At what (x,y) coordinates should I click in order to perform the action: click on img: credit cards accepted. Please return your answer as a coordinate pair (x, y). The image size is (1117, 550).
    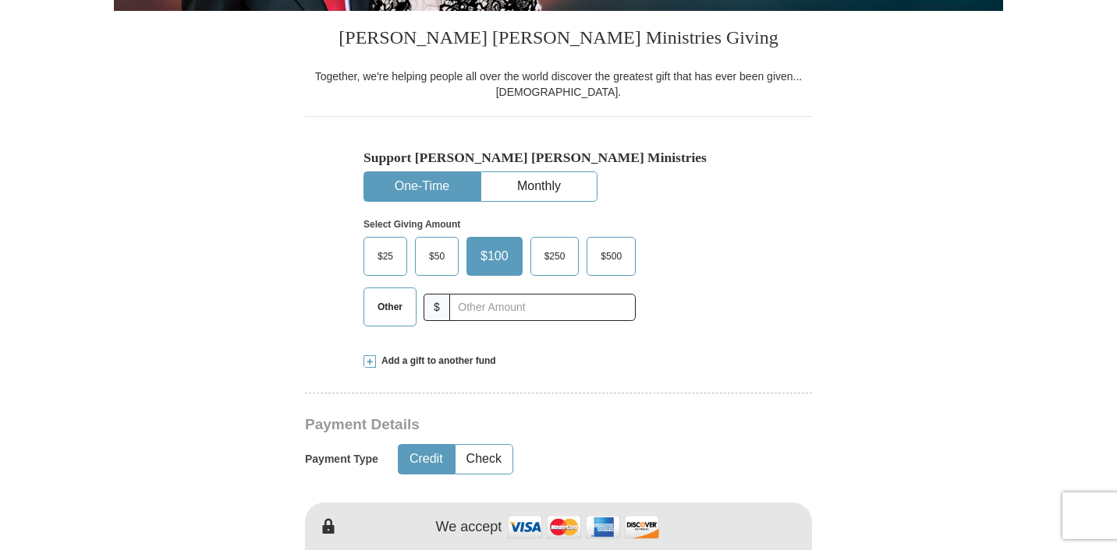
    Looking at the image, I should click on (583, 527).